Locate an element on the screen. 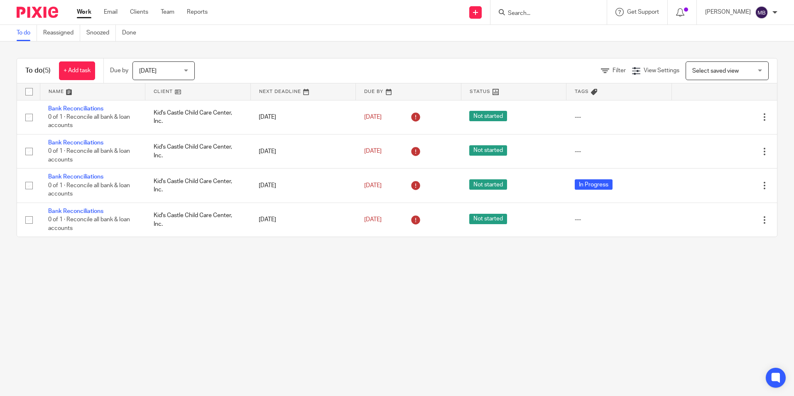  p: Due by is located at coordinates (119, 71).